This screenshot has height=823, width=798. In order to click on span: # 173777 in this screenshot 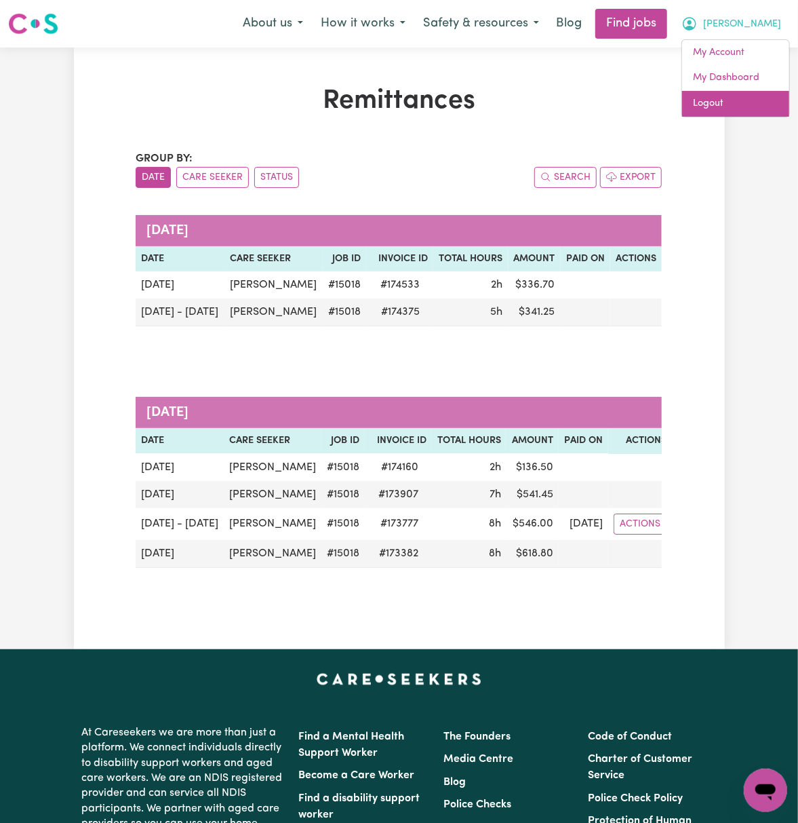, I will do `click(399, 524)`.